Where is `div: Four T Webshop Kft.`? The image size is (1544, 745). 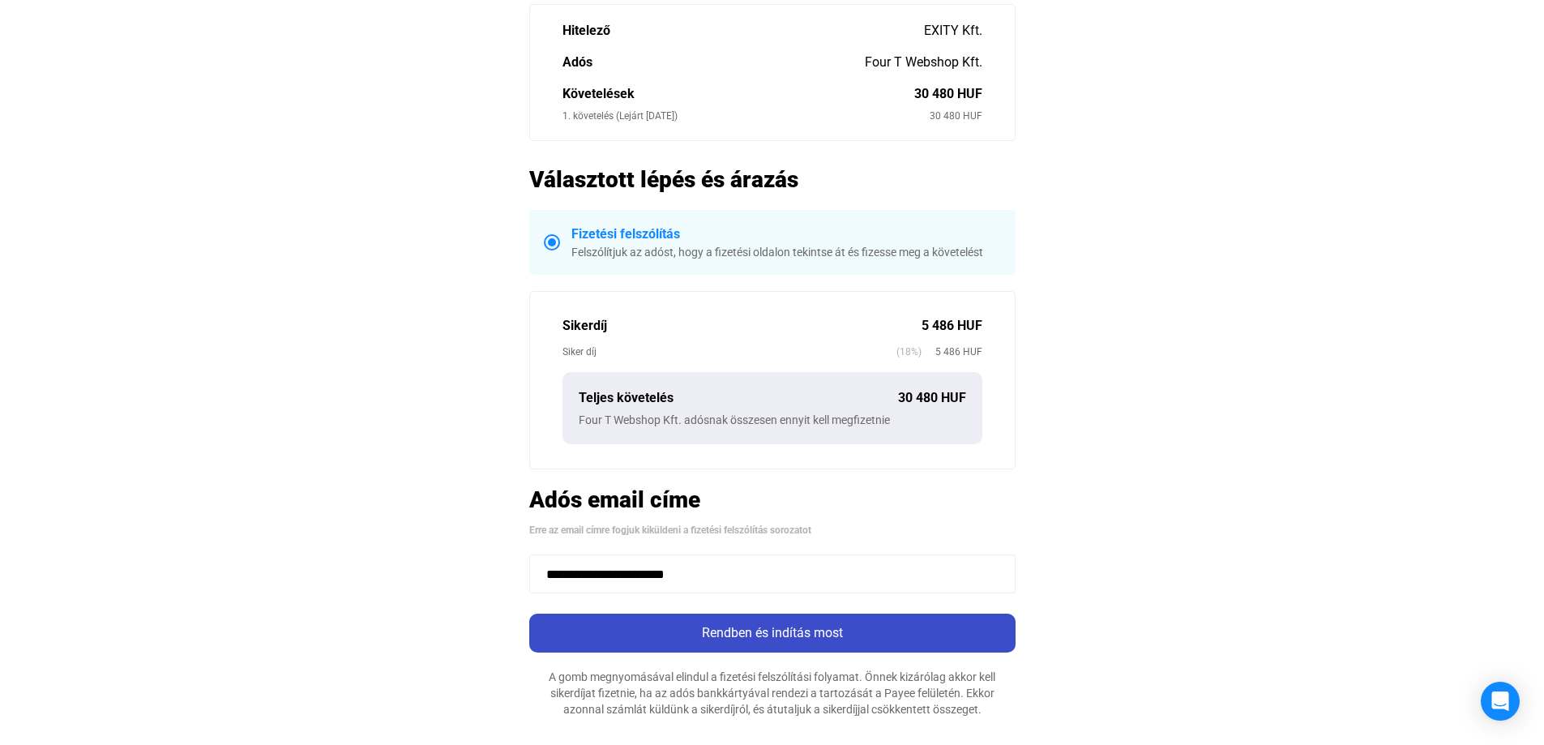 div: Four T Webshop Kft. is located at coordinates (923, 62).